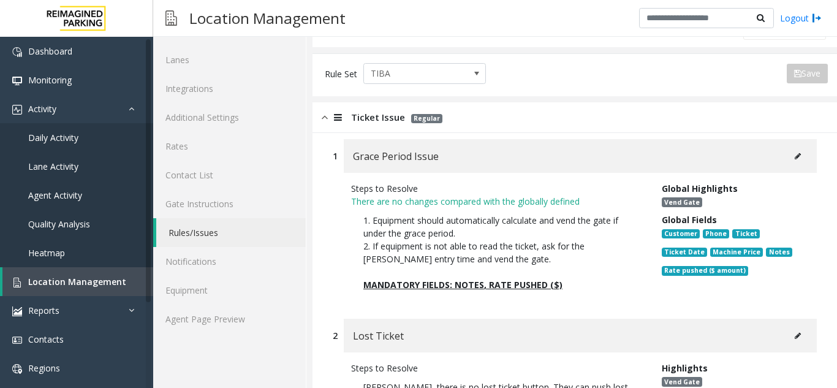 The image size is (837, 388). What do you see at coordinates (680, 234) in the screenshot?
I see `span: Customer` at bounding box center [680, 234].